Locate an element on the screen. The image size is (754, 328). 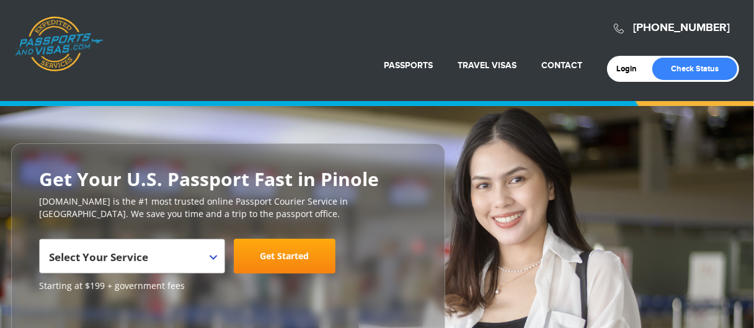
span: Starting at $199 + government fees is located at coordinates (228, 286).